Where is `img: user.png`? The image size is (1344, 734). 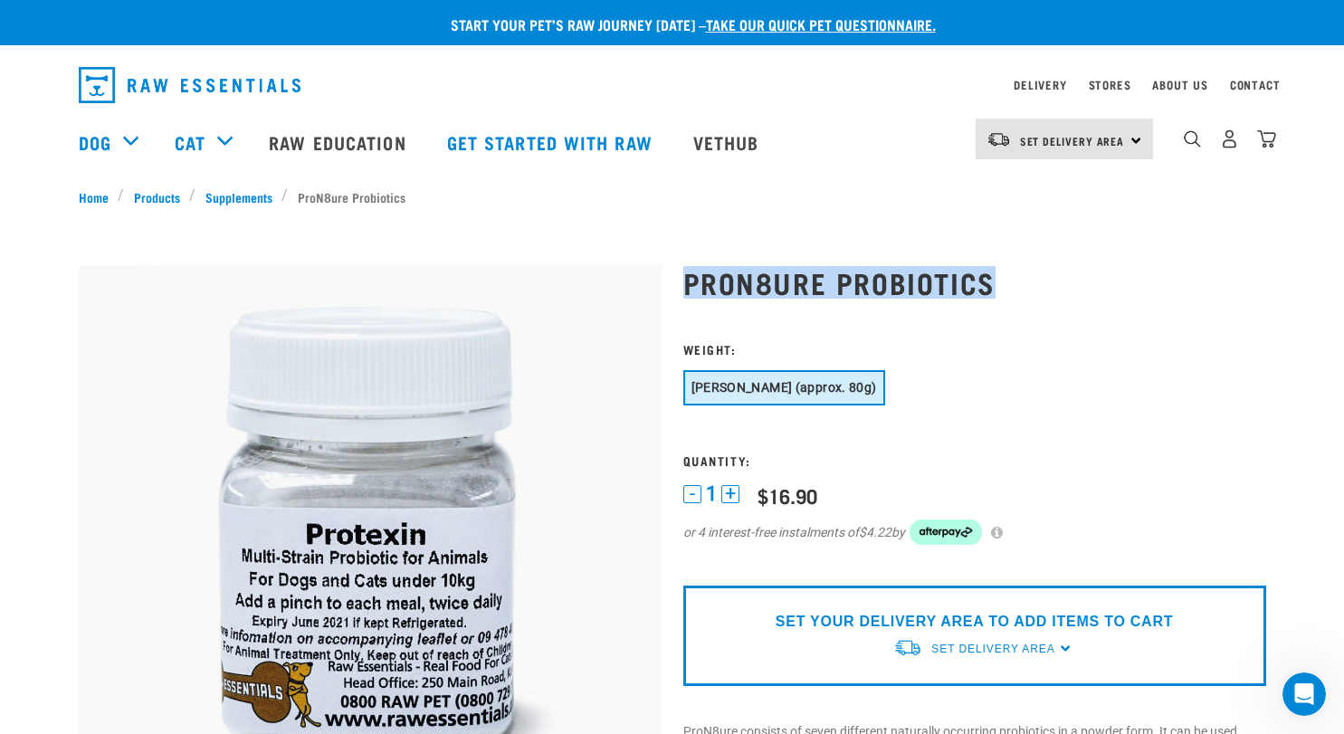
img: user.png is located at coordinates (1229, 138).